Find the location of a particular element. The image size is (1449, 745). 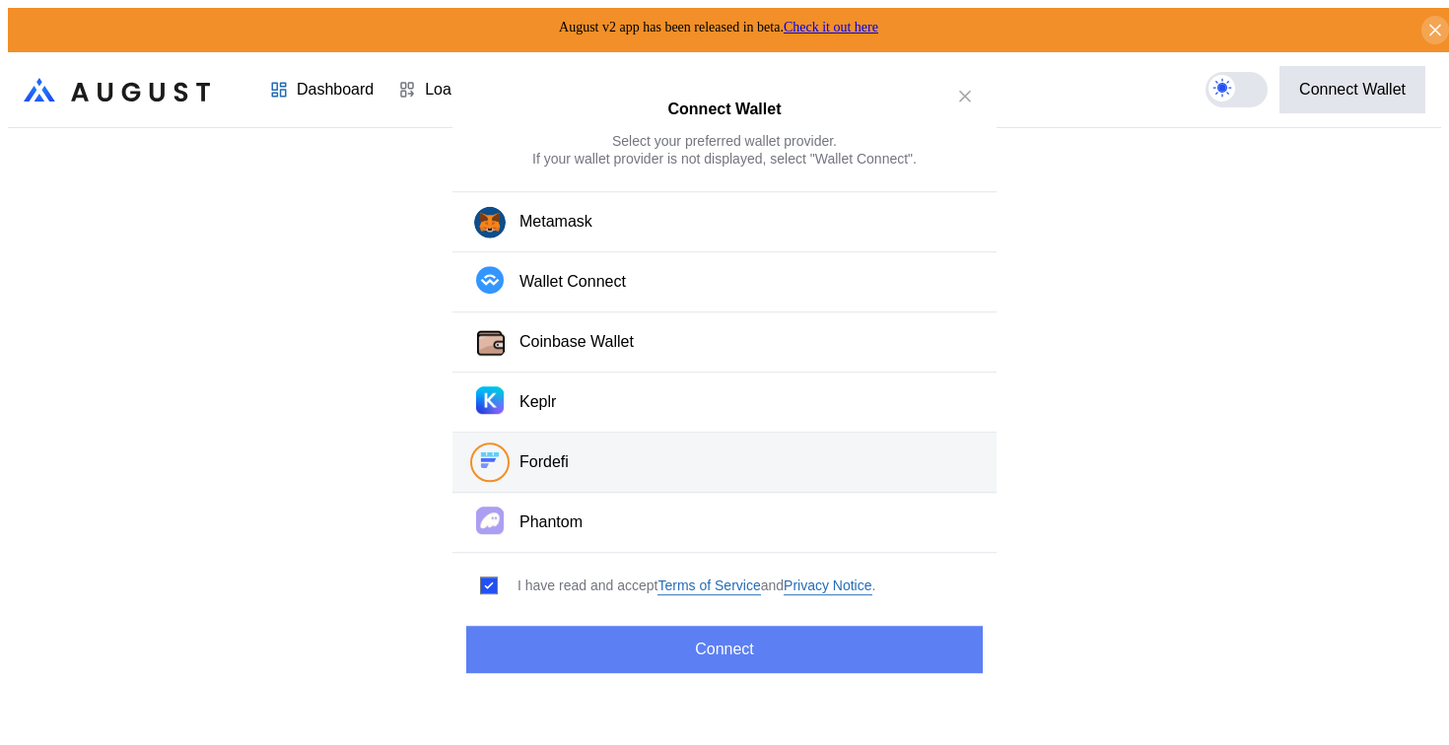

h2: Connect Wallet is located at coordinates (724, 110).